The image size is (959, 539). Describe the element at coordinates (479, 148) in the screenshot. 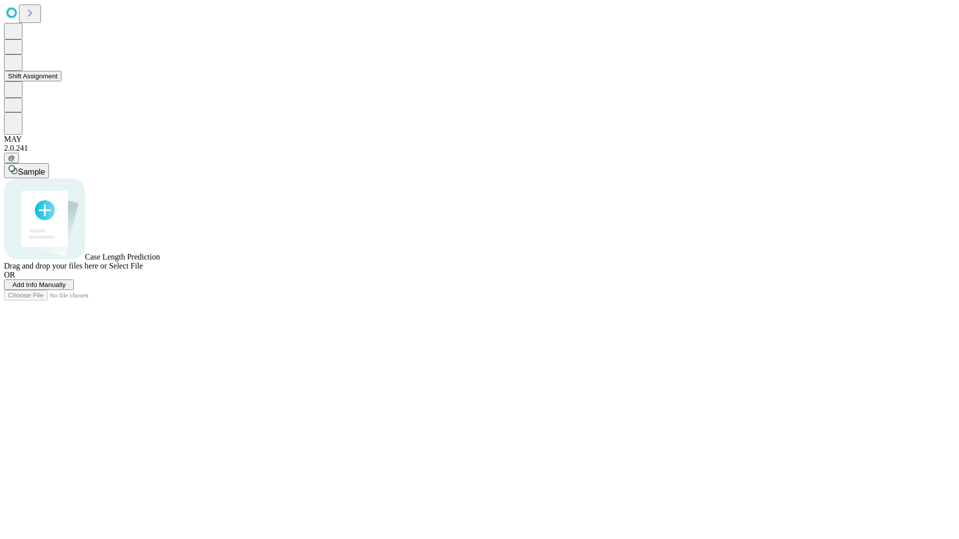

I see `div: 2.0.241` at that location.